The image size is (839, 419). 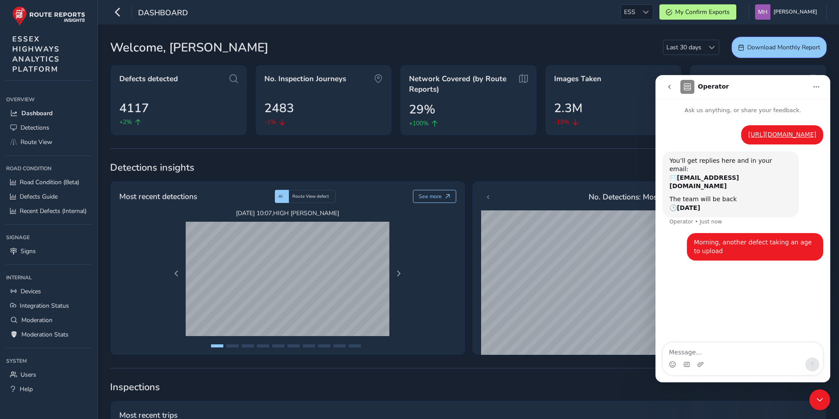 What do you see at coordinates (14, 12) in the screenshot?
I see `button: go back` at bounding box center [14, 12].